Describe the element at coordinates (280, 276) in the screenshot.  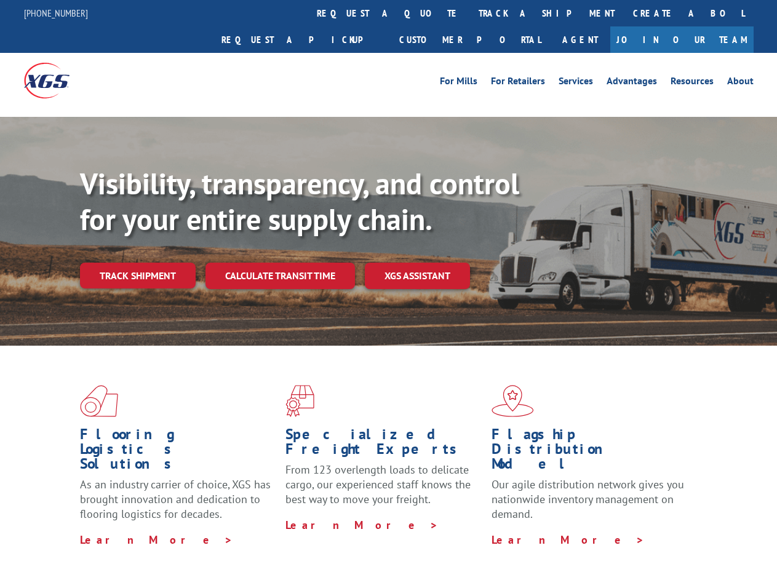
I see `a: Calculate transit time` at that location.